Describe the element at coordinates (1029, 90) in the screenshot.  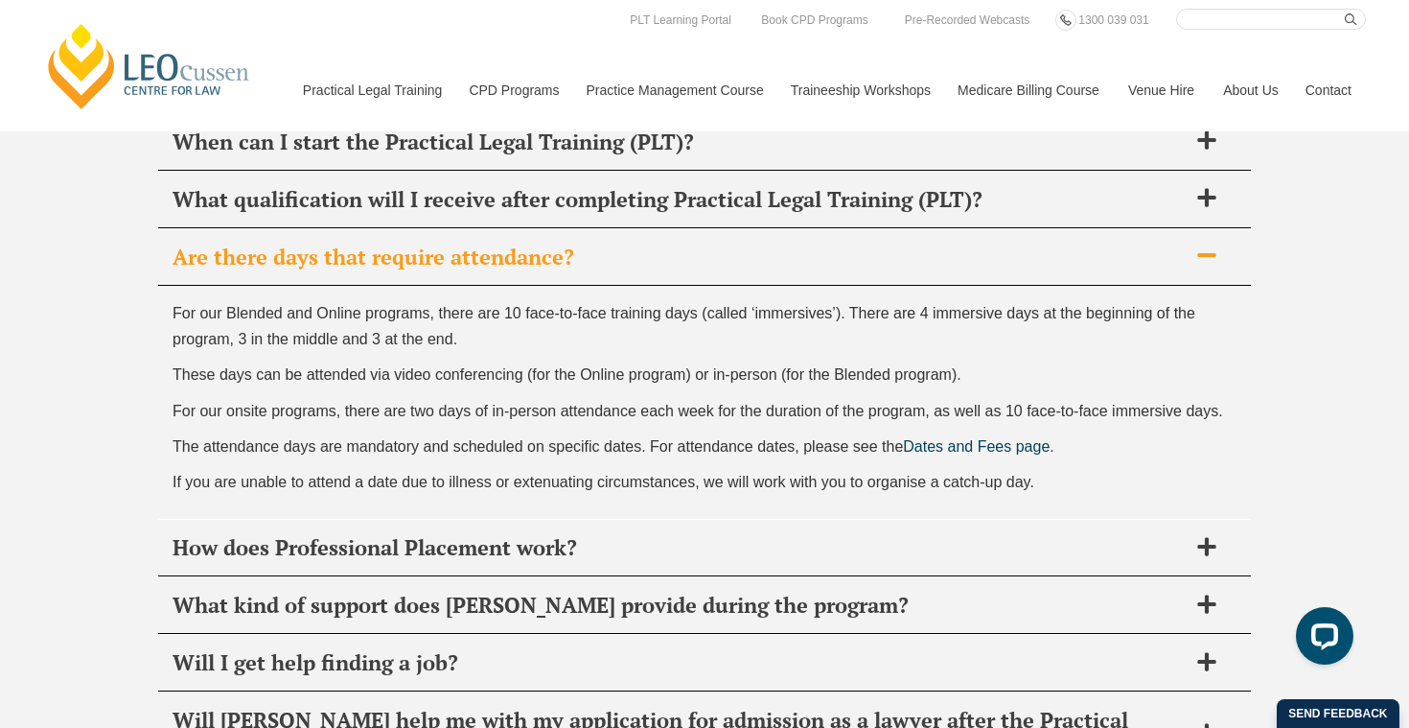
I see `a: Medicare Billing Course` at that location.